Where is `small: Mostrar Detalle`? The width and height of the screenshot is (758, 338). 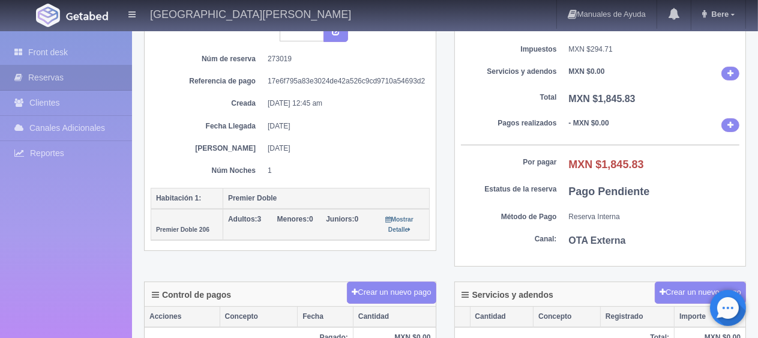 small: Mostrar Detalle is located at coordinates (400, 225).